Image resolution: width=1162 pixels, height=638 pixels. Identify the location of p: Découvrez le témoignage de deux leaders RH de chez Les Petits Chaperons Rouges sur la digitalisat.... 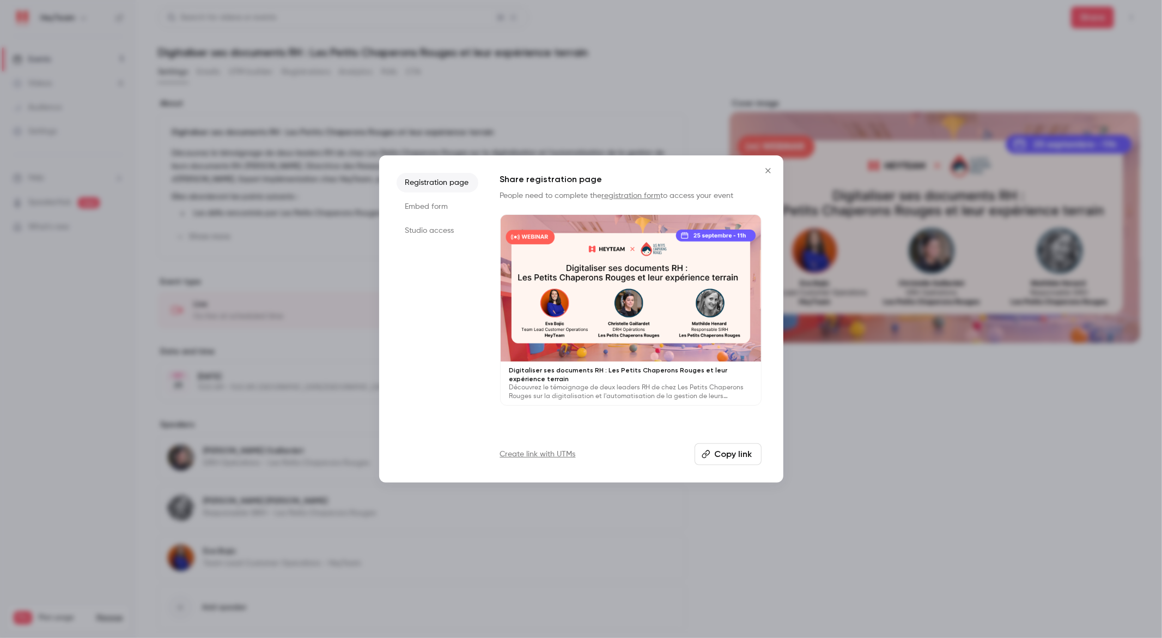
(631, 392).